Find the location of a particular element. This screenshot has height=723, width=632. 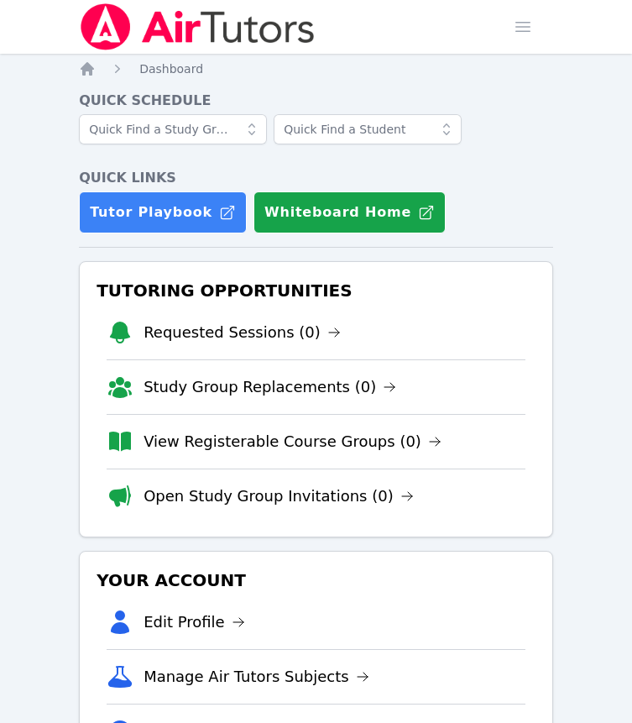

h4: Quick Links is located at coordinates (316, 178).